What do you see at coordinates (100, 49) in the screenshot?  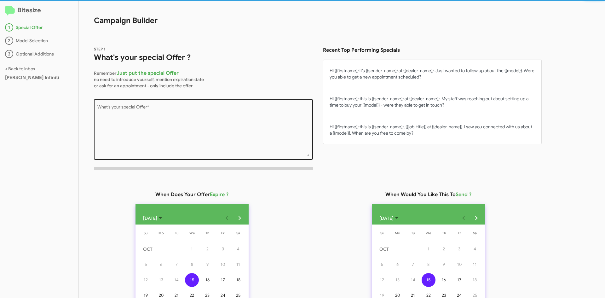 I see `span: STEP 1` at bounding box center [100, 49].